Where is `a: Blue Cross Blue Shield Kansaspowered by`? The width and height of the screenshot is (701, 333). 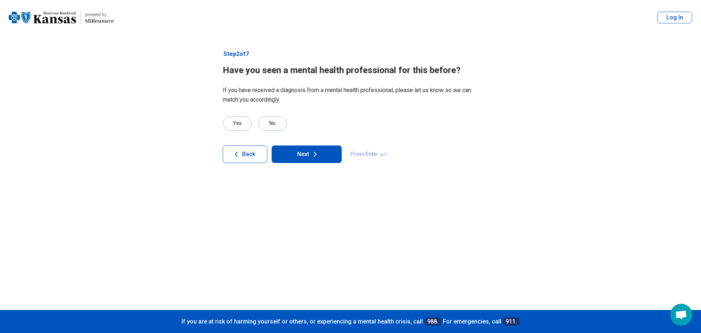 a: Blue Cross Blue Shield Kansaspowered by is located at coordinates (61, 18).